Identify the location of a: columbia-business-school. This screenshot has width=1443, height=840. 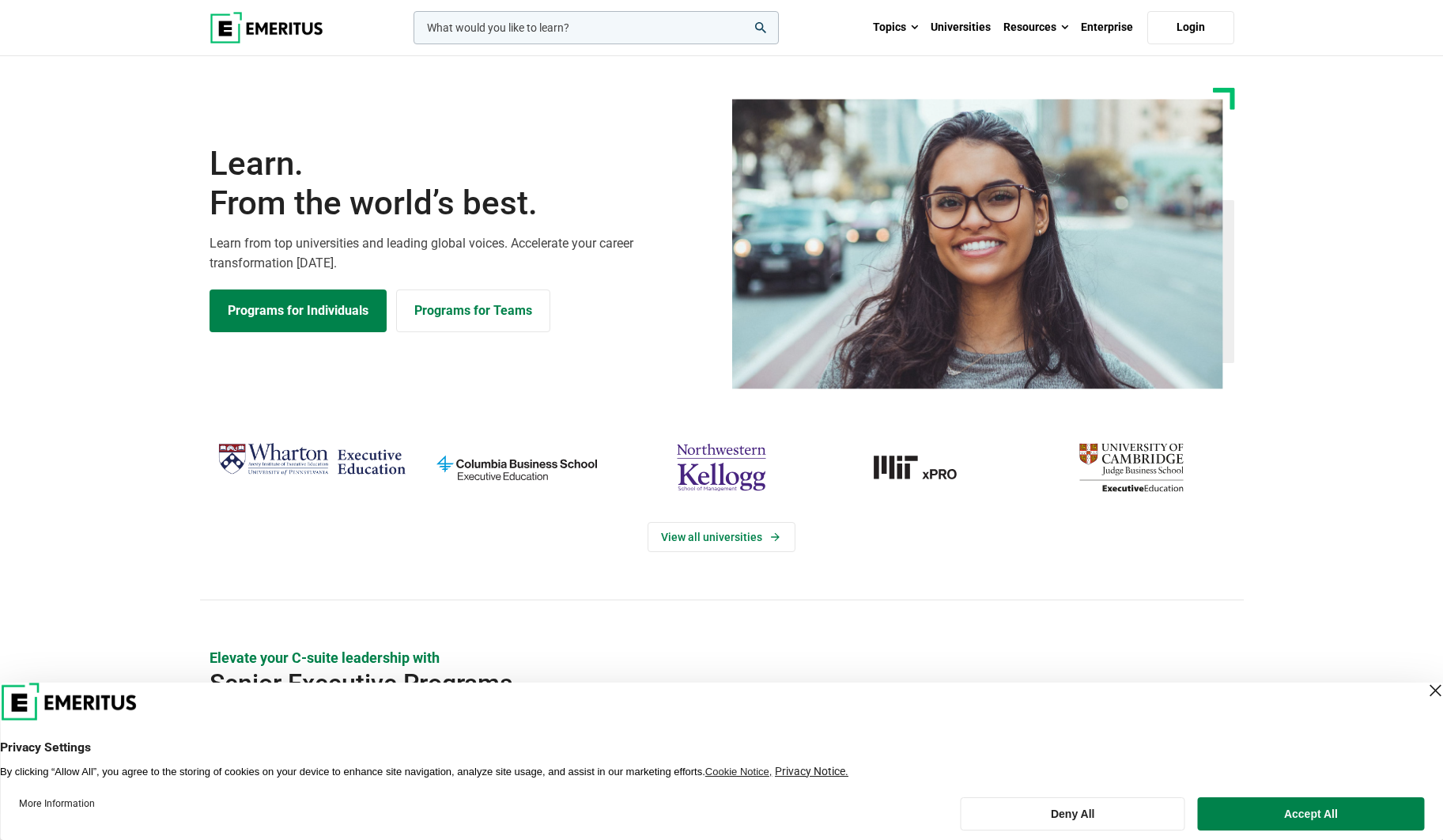
(516, 467).